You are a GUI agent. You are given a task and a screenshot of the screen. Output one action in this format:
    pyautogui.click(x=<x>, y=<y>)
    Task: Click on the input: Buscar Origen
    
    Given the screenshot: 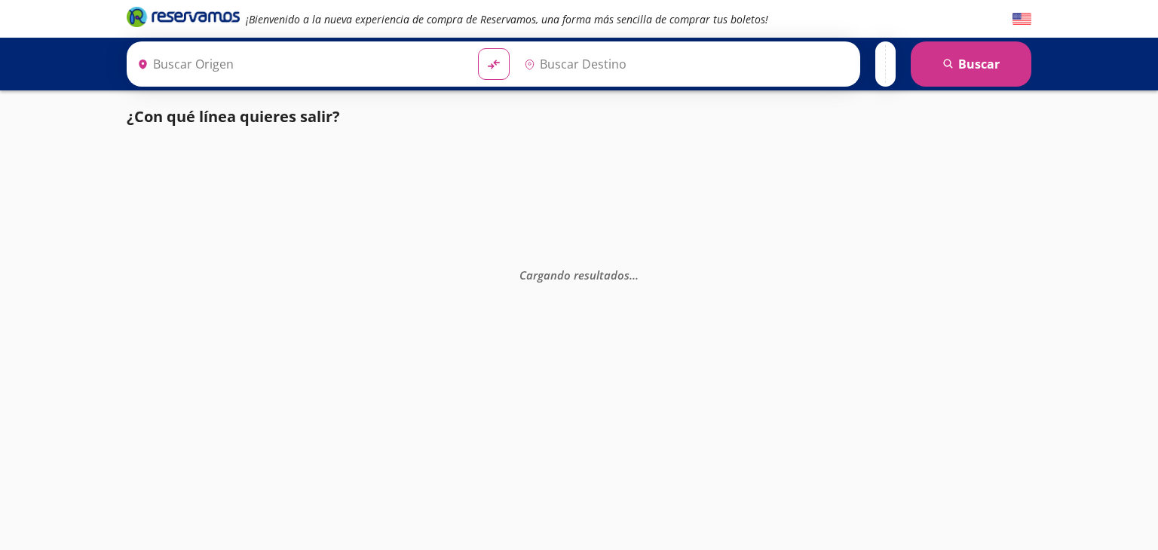 What is the action you would take?
    pyautogui.click(x=299, y=64)
    